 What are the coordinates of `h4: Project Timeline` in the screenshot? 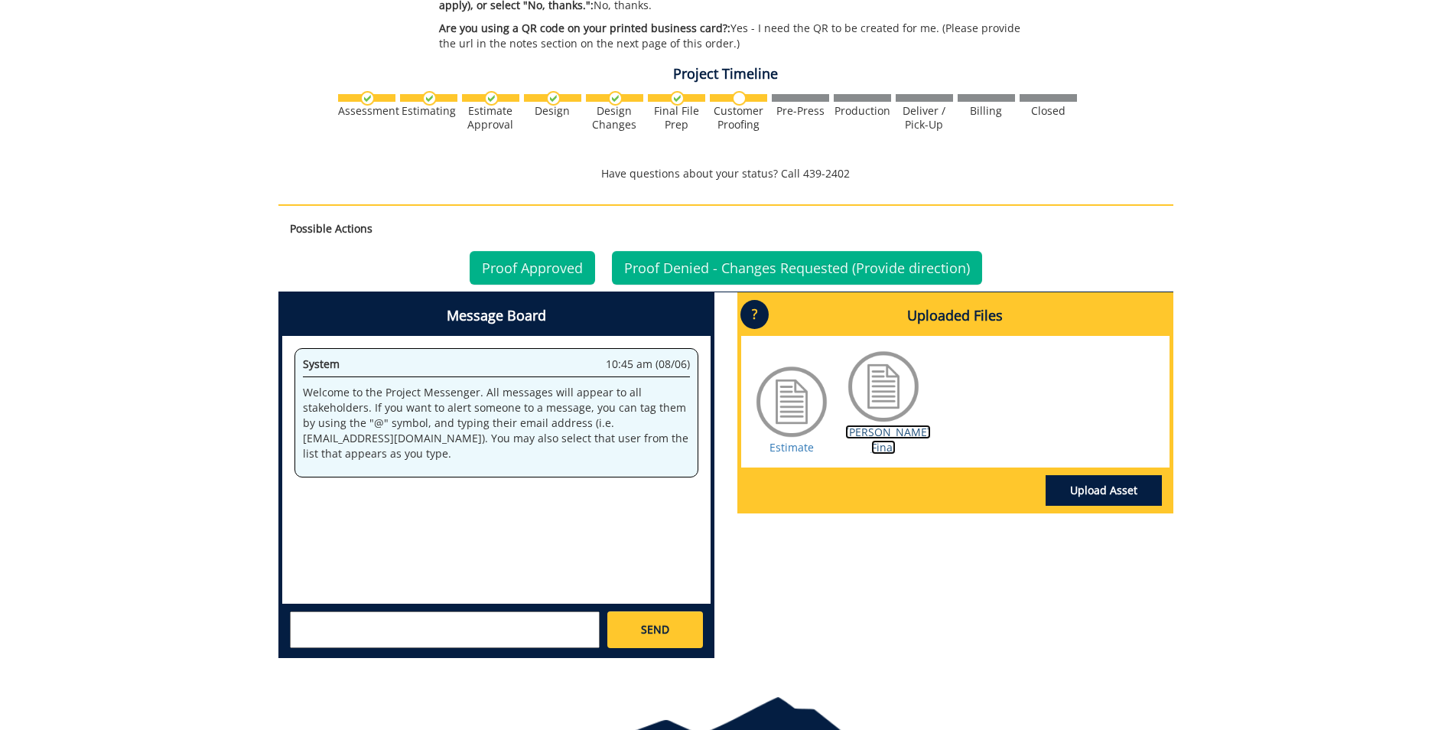 It's located at (726, 74).